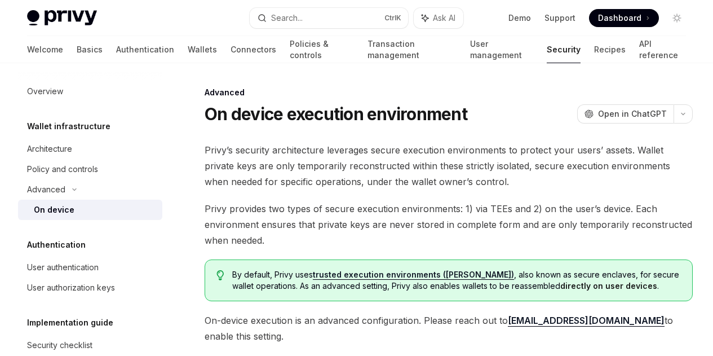 This screenshot has width=713, height=356. I want to click on span: On-device execution is an advanced configuration. Please reach out to to enable this setting., so click(449, 328).